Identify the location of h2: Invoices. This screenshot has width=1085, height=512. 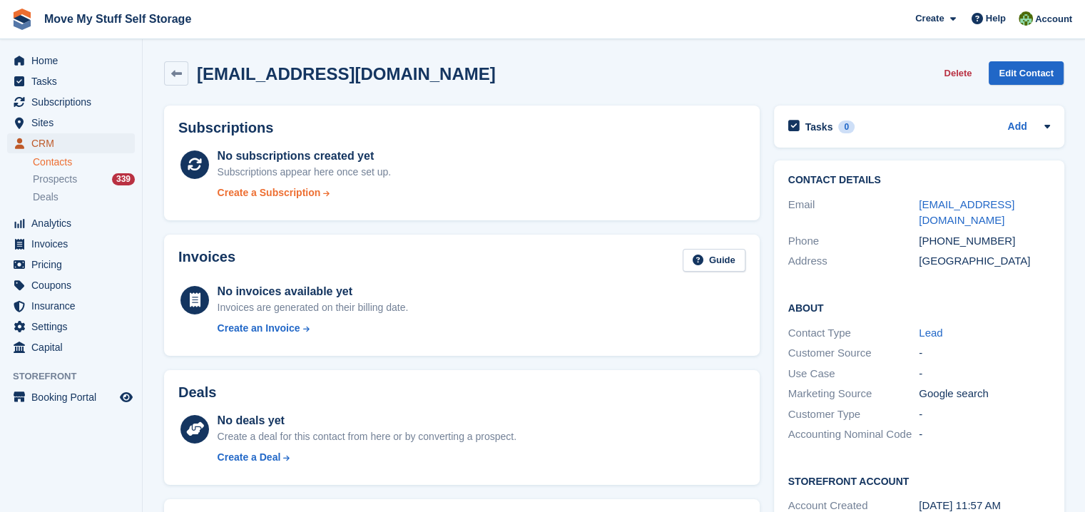
(207, 260).